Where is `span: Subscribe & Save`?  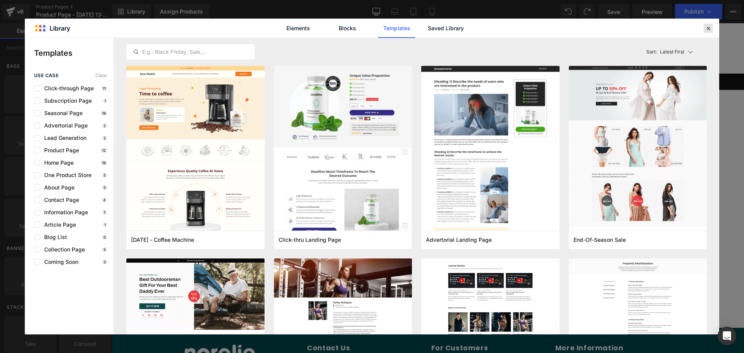 span: Subscribe & Save is located at coordinates (209, 16).